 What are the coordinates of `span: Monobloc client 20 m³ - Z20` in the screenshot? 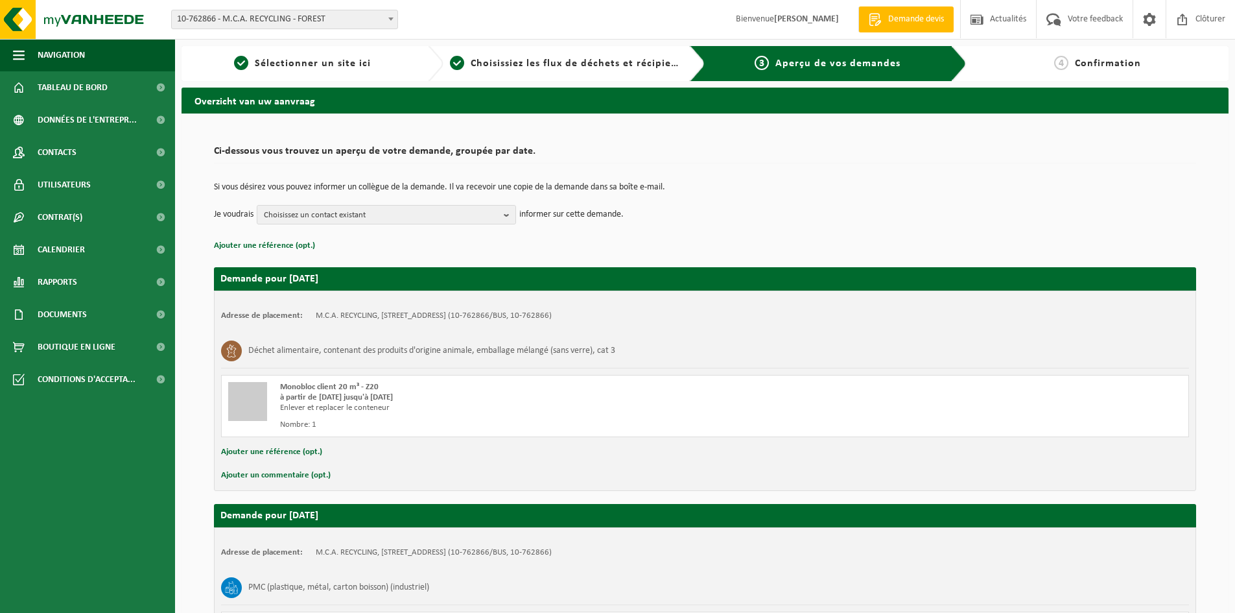 It's located at (329, 386).